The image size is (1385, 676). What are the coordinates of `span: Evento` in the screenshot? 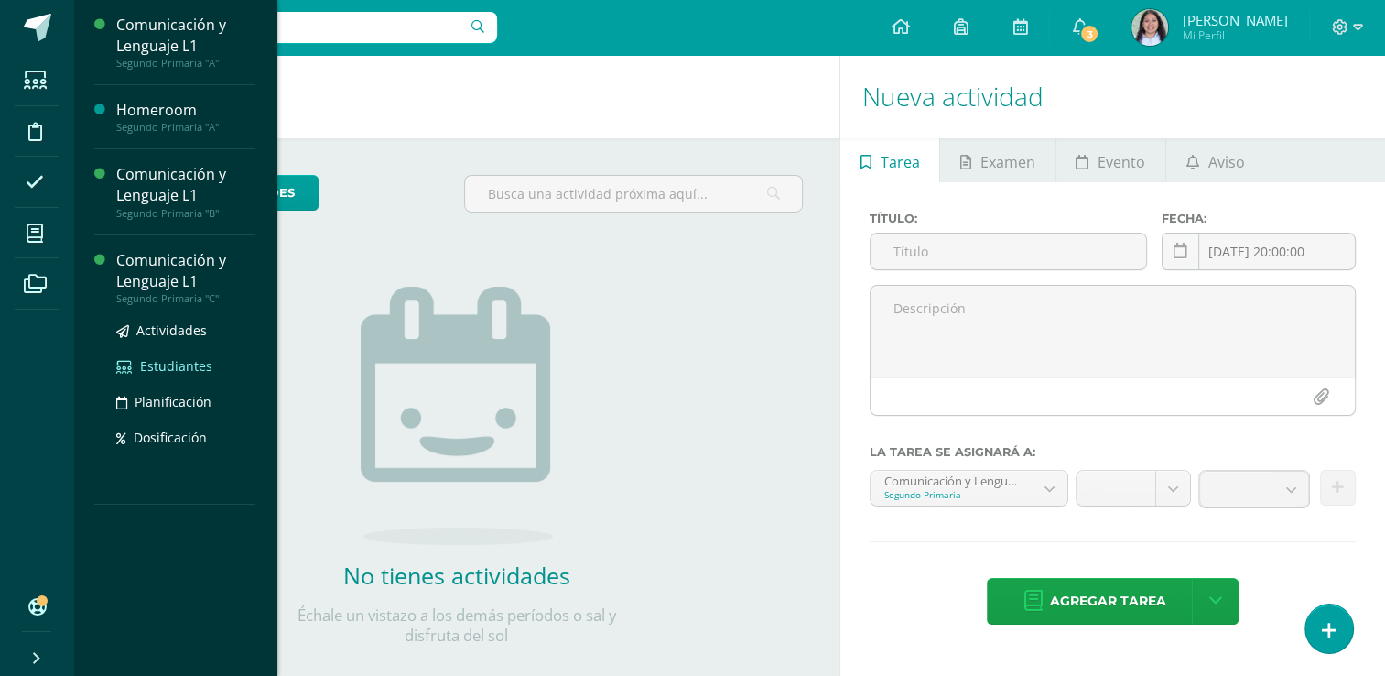 It's located at (1122, 162).